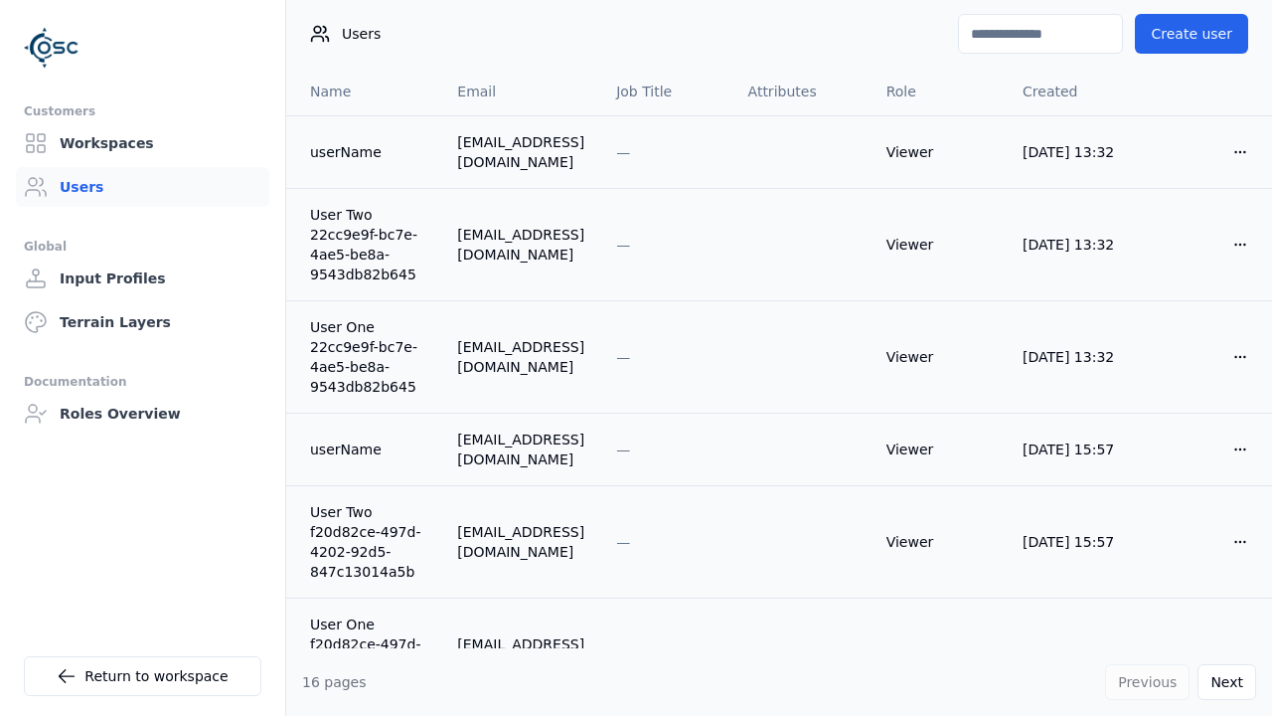 Image resolution: width=1272 pixels, height=716 pixels. I want to click on th: Created, so click(1074, 91).